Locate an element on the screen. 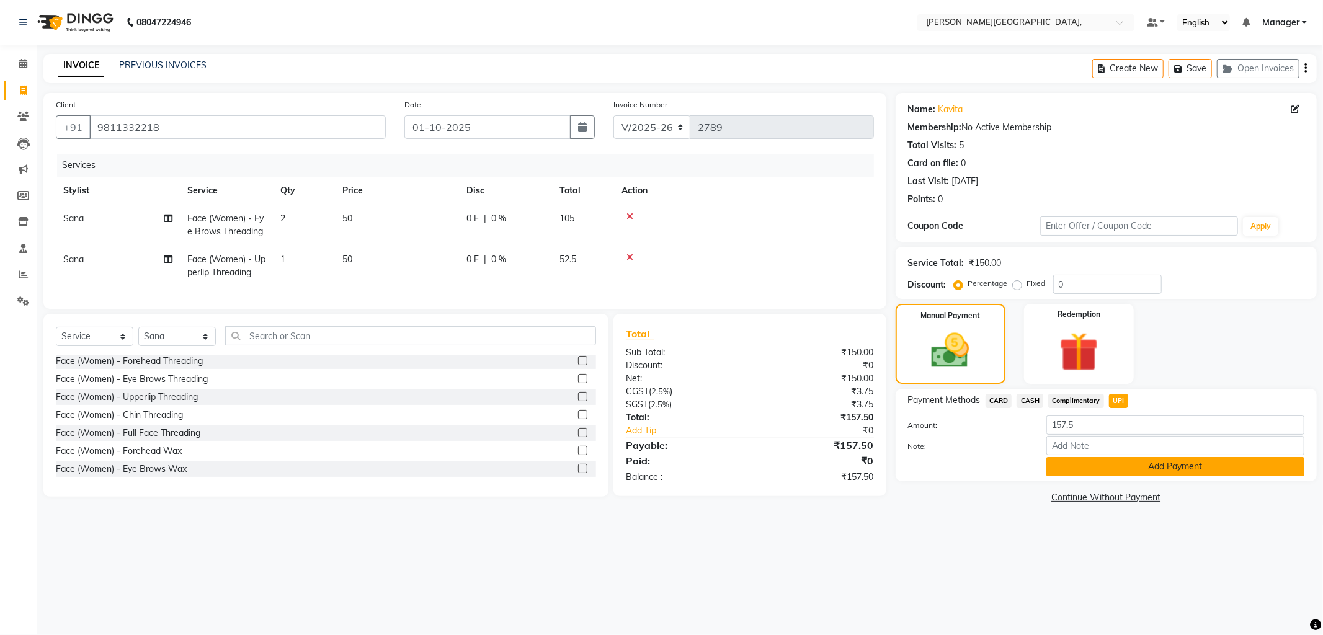 The image size is (1323, 635). span: 2 is located at coordinates (283, 218).